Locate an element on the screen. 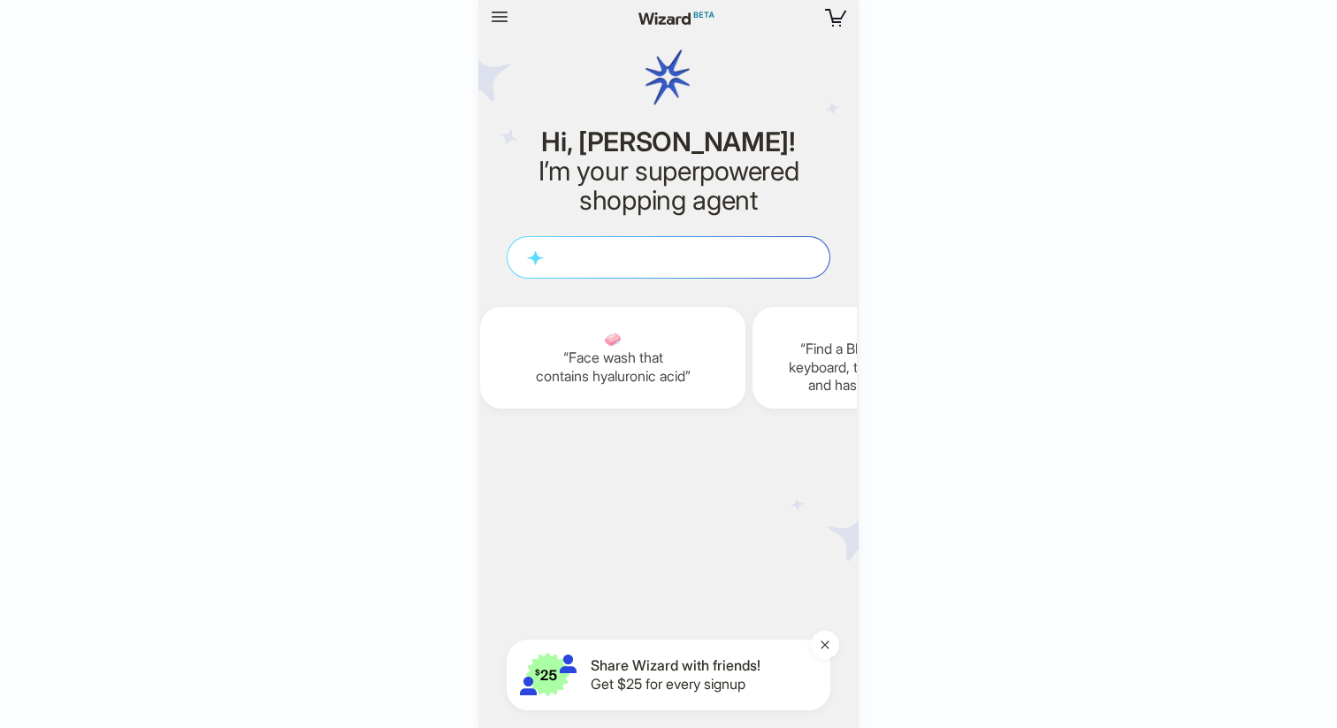  h2: I’m your superpowered shopping agent is located at coordinates (669, 186).